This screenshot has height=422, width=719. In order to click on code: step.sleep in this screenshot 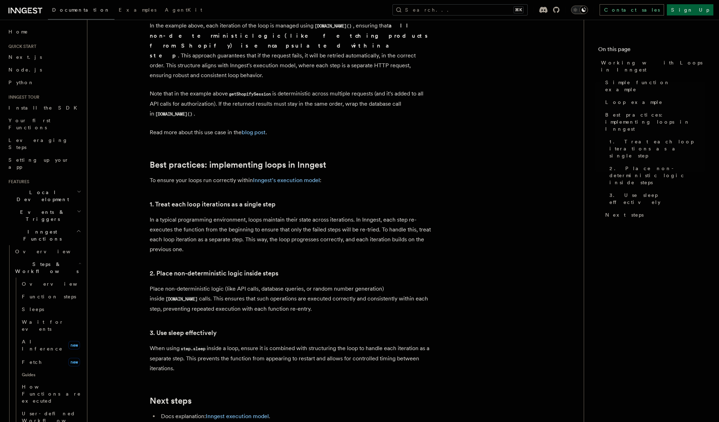, I will do `click(193, 349)`.